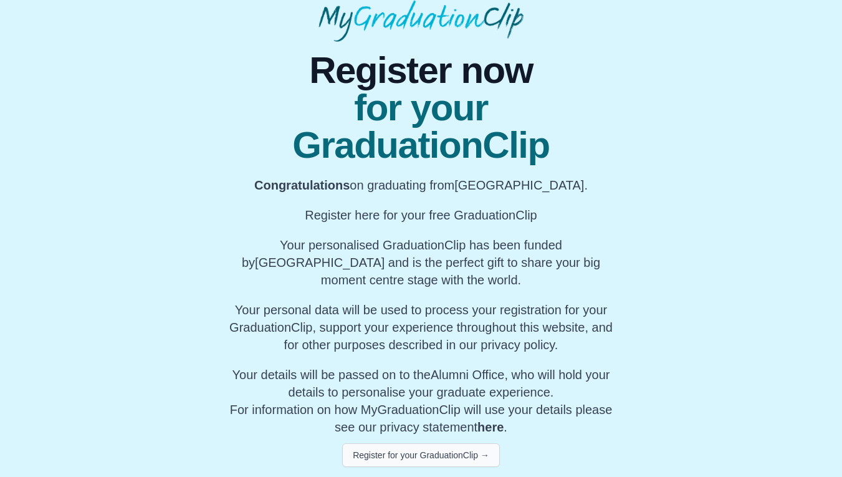 This screenshot has width=842, height=477. What do you see at coordinates (422, 401) in the screenshot?
I see `span: For information on how MyGraduationClip will use your details please see our privacy statement .` at bounding box center [422, 401].